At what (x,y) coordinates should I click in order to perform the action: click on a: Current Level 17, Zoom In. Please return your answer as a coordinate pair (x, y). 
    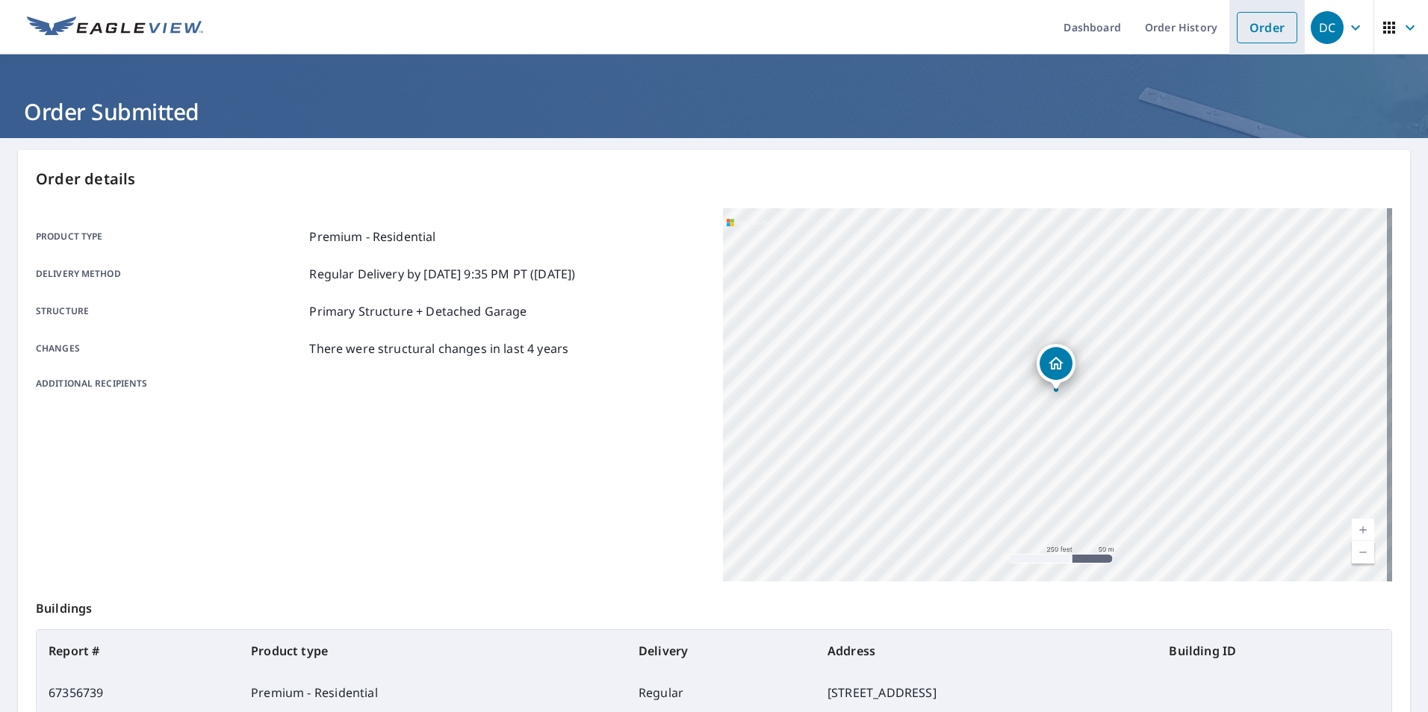
    Looking at the image, I should click on (1363, 530).